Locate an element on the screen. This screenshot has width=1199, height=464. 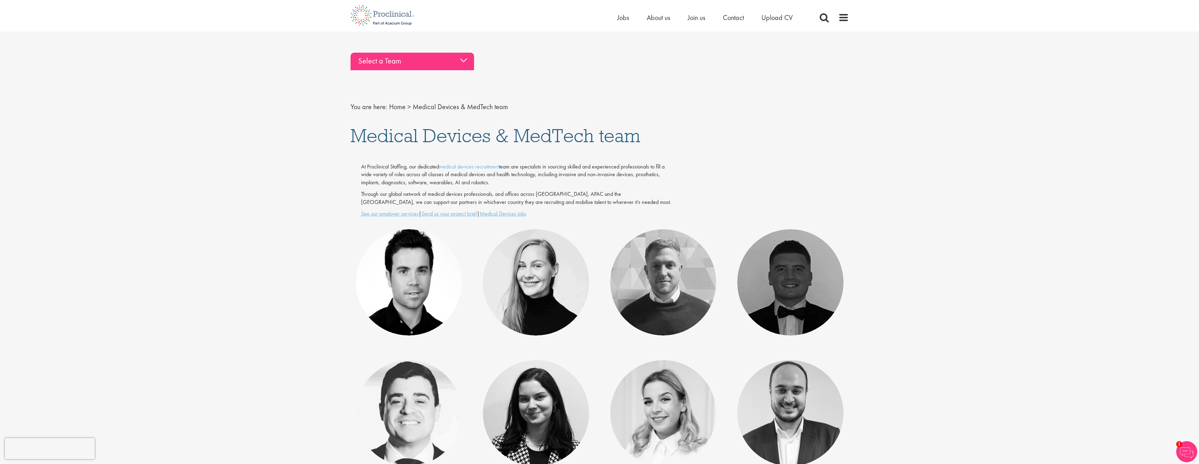
u: Medical Devices jobs is located at coordinates (503, 213).